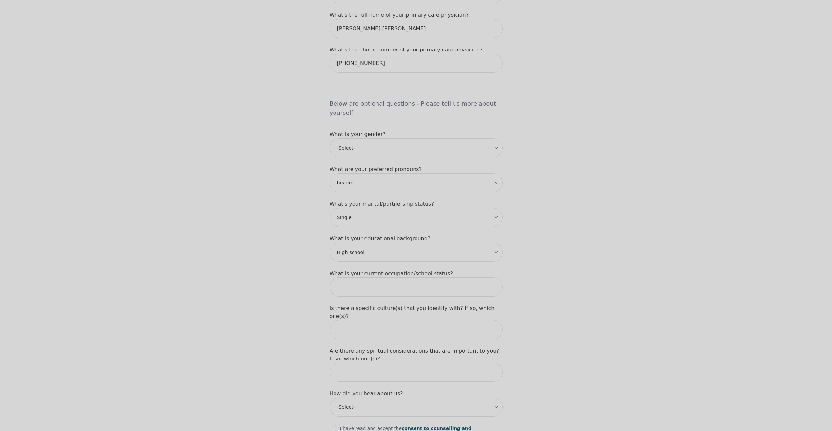  I want to click on label: What's the full name of your primary care physician?, so click(399, 15).